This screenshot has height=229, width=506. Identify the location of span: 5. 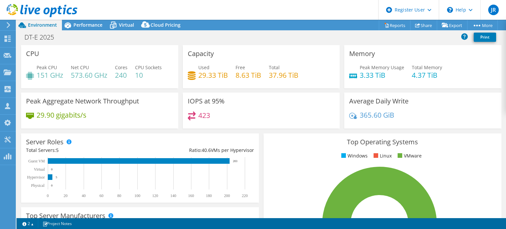
(57, 150).